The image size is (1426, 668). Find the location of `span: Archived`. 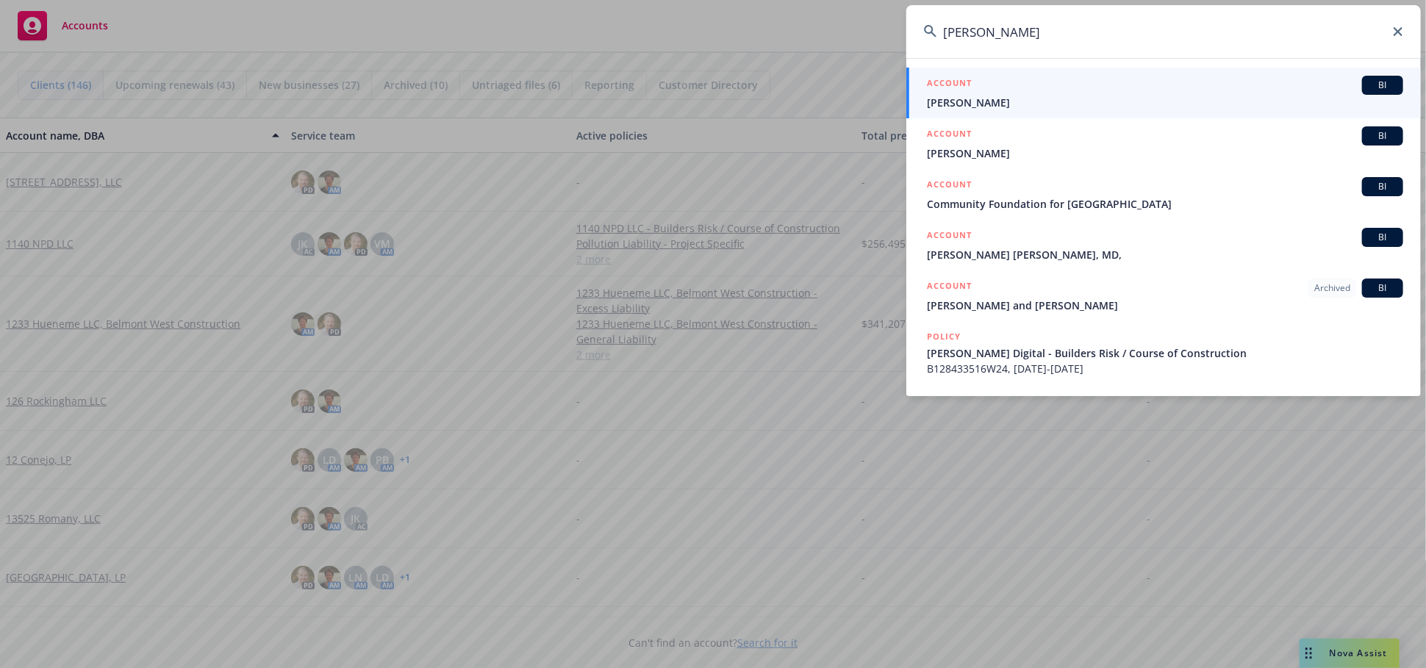

span: Archived is located at coordinates (1332, 288).